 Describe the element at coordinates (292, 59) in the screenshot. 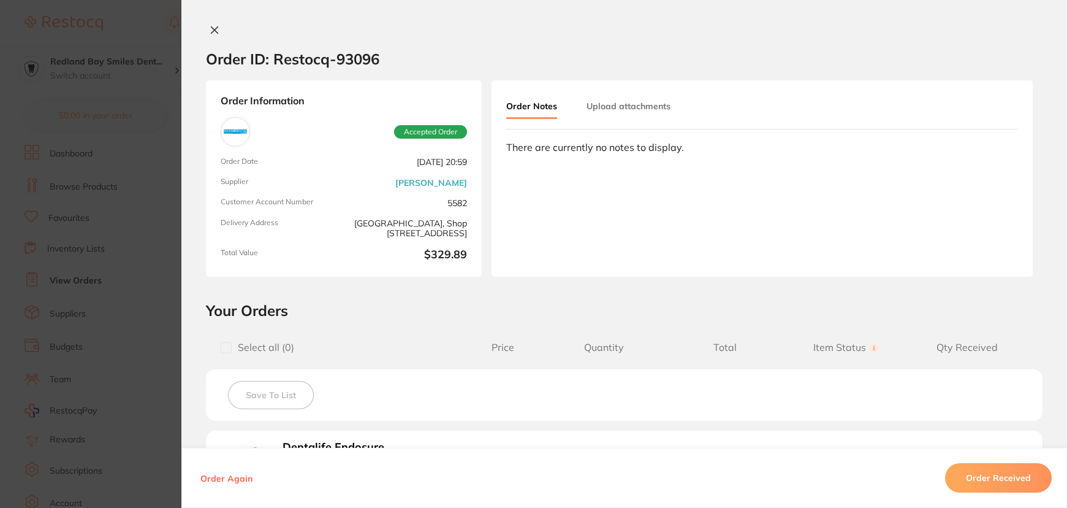

I see `h2: Order ID: Restocq- 93096` at that location.